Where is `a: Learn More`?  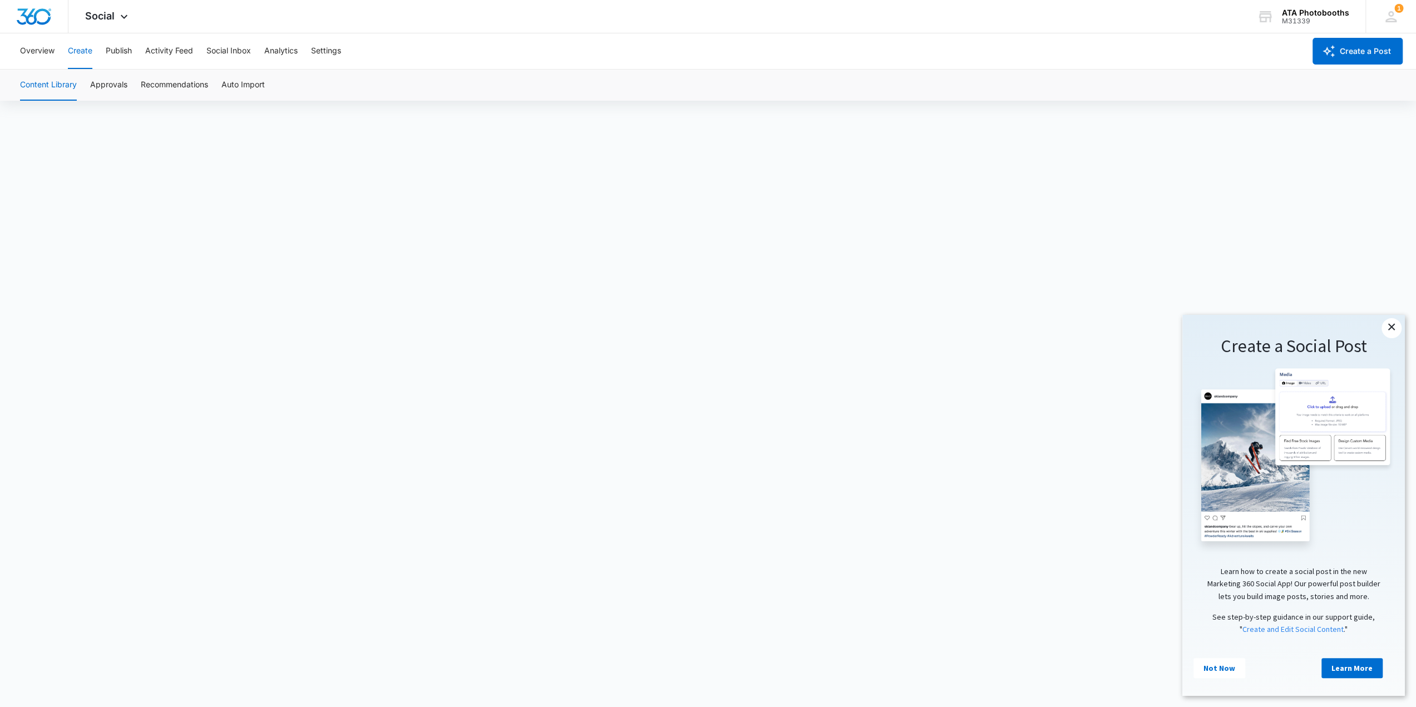 a: Learn More is located at coordinates (170, 353).